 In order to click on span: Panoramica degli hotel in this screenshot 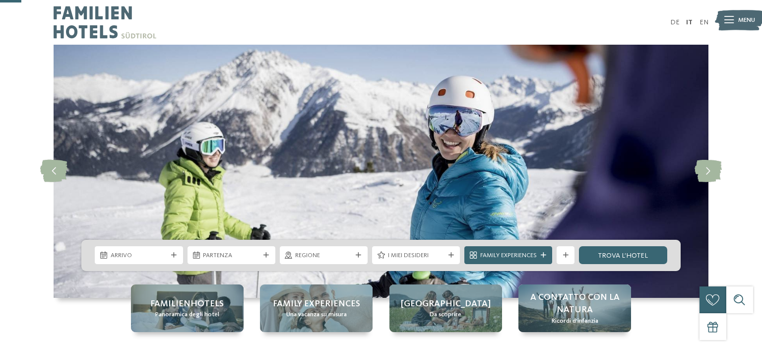, I will do `click(187, 315)`.